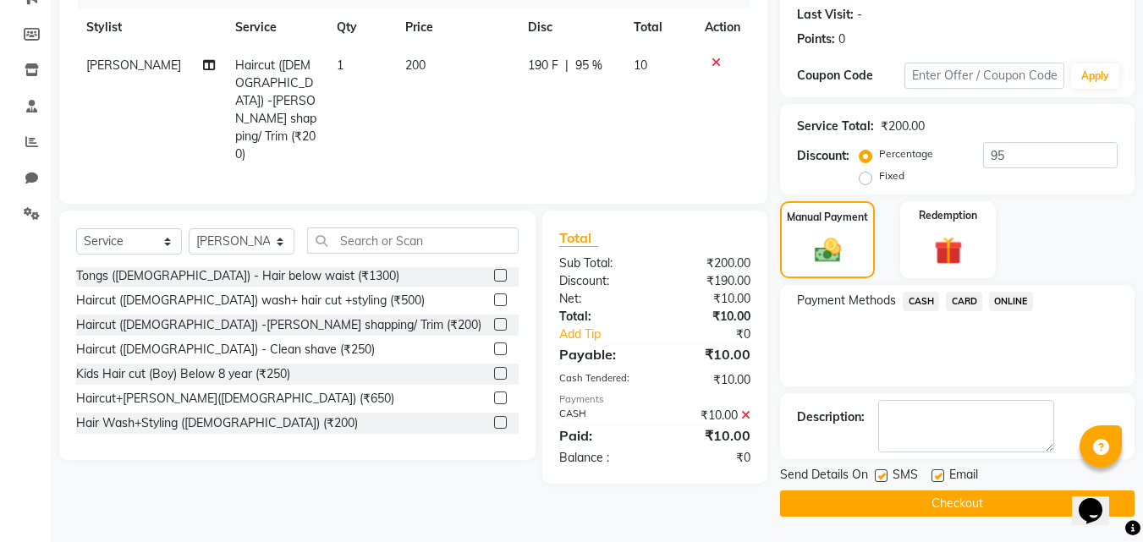  I want to click on th: Total, so click(659, 27).